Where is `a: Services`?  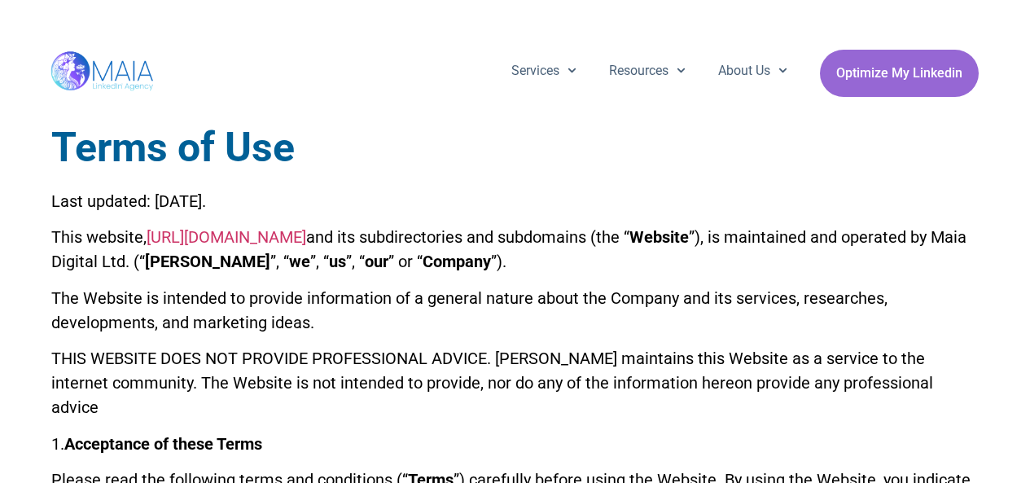
a: Services is located at coordinates (544, 71).